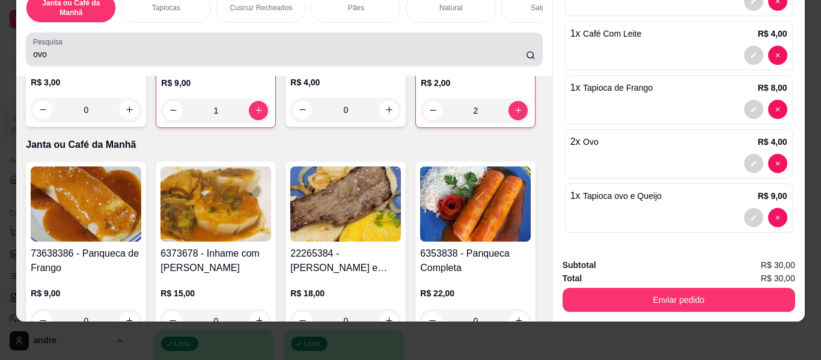 This screenshot has width=821, height=360. I want to click on p: R$ 18,00, so click(346, 293).